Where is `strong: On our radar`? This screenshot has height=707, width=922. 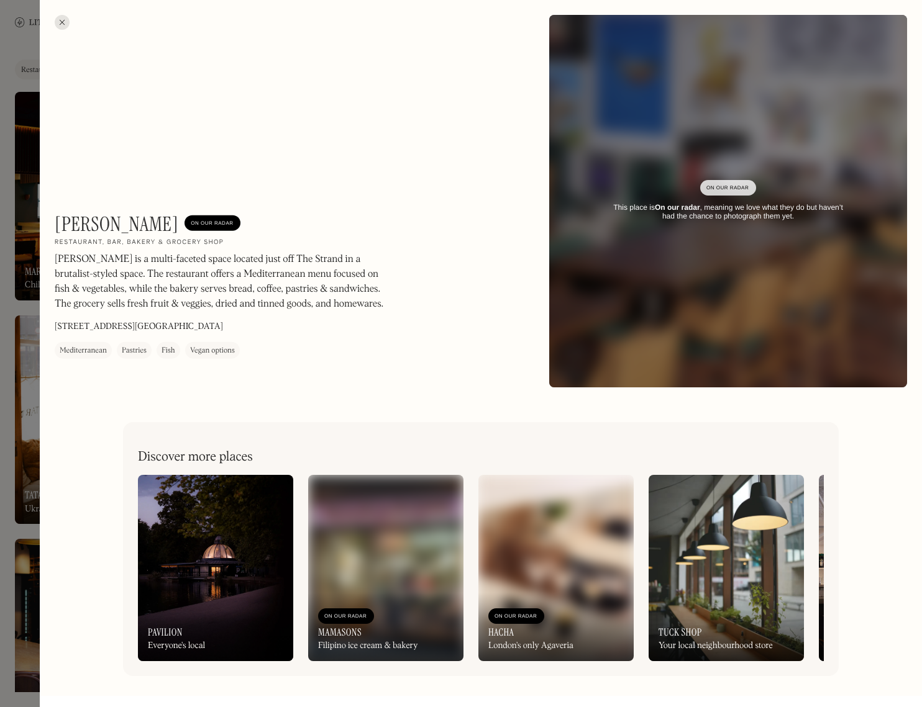 strong: On our radar is located at coordinates (677, 207).